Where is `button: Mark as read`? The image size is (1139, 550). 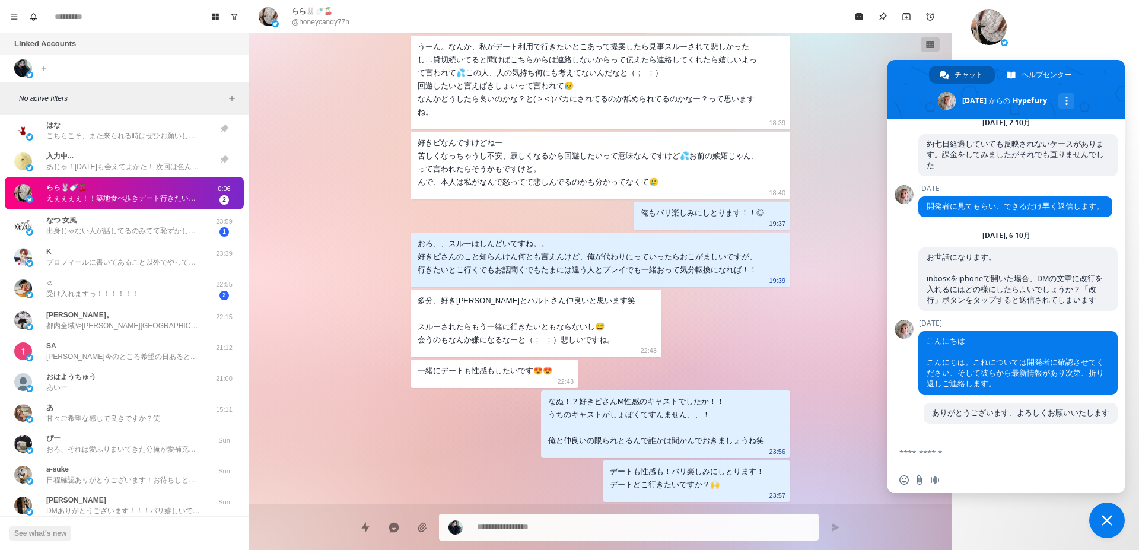 button: Mark as read is located at coordinates (859, 17).